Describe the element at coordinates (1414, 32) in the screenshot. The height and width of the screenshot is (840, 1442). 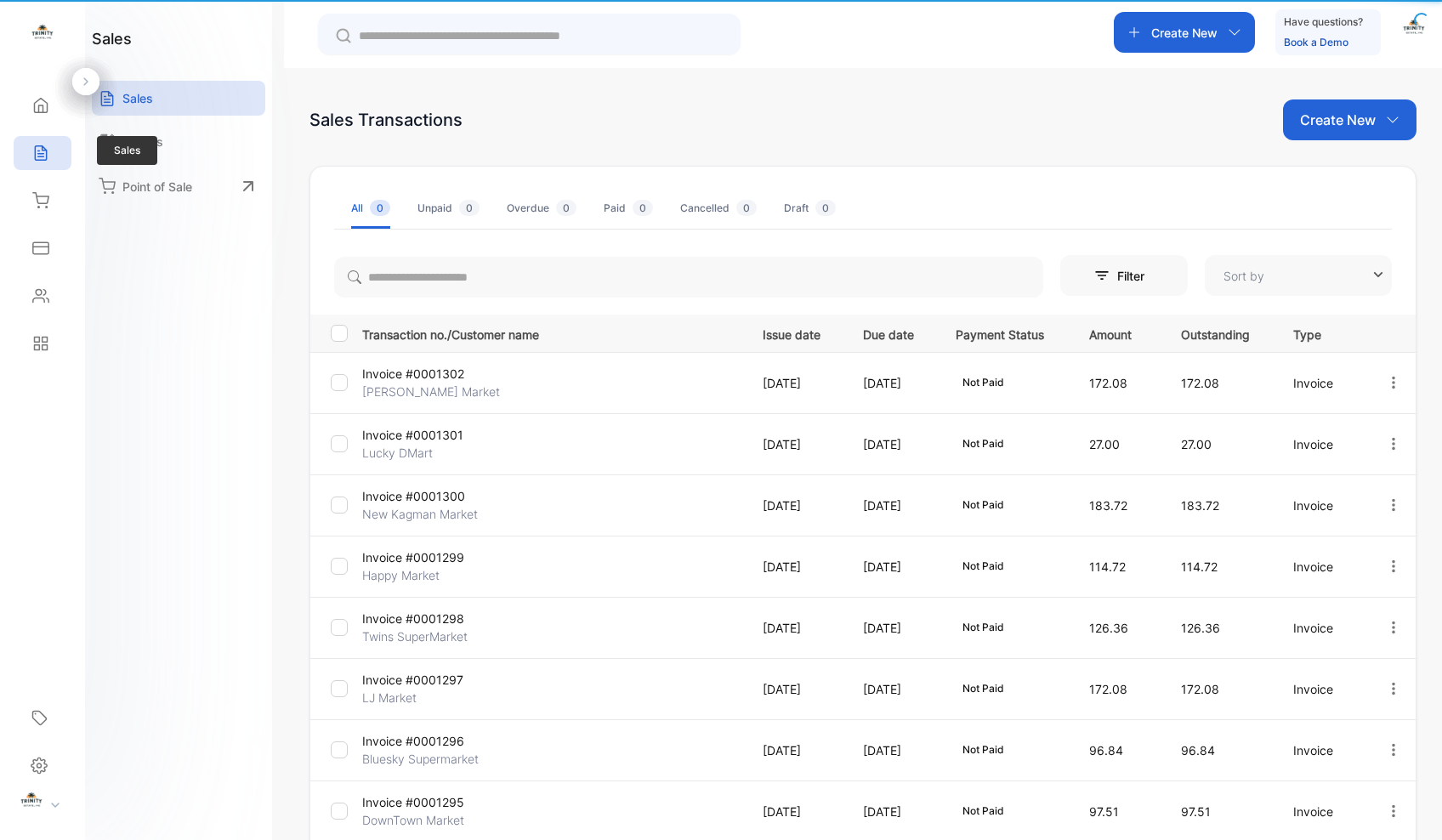
I see `button: avatar` at that location.